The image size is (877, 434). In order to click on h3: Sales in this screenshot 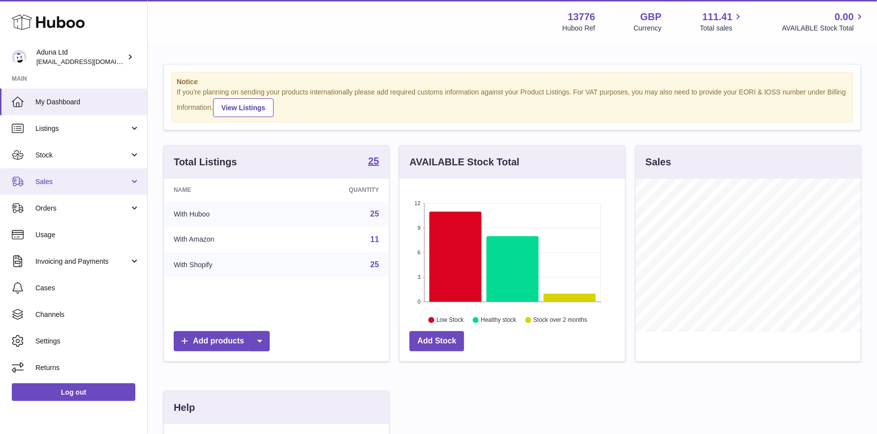, I will do `click(658, 162)`.